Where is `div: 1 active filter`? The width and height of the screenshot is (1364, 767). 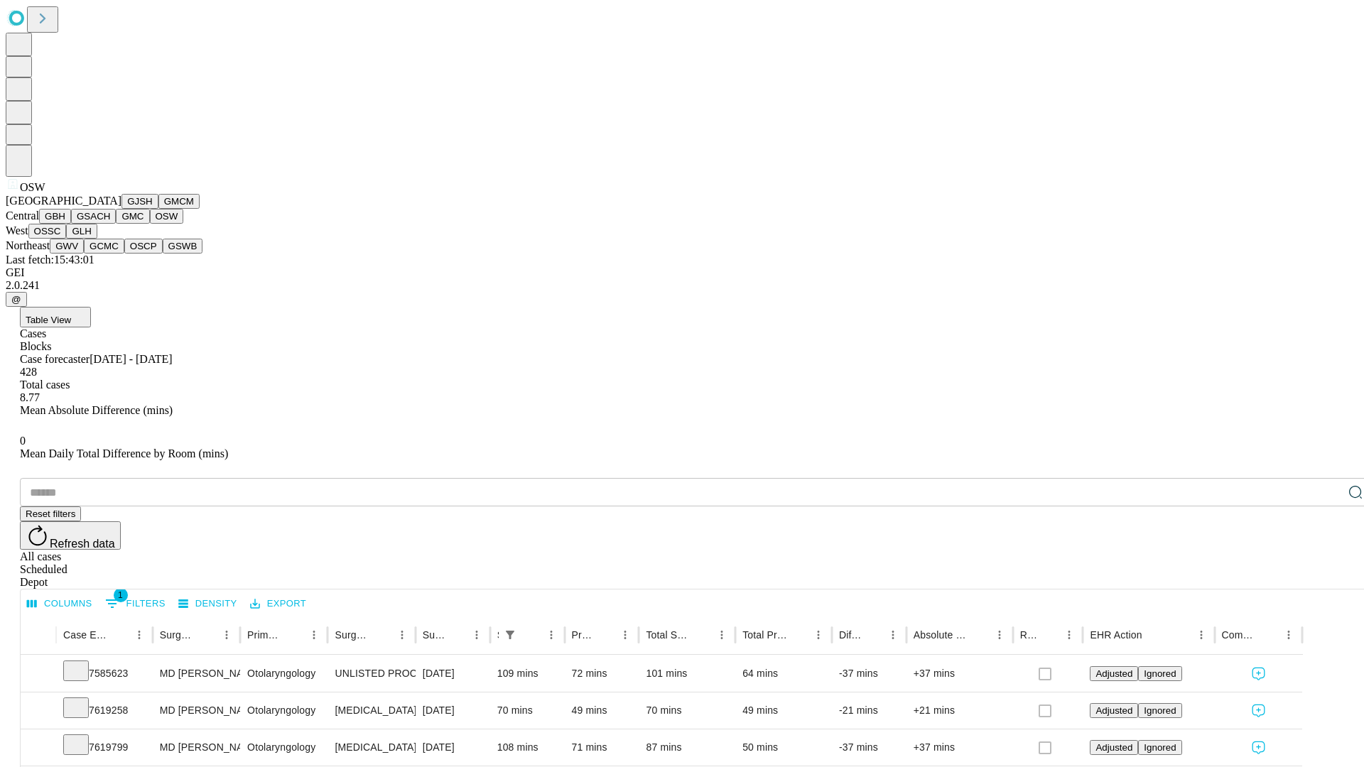
div: 1 active filter is located at coordinates (510, 635).